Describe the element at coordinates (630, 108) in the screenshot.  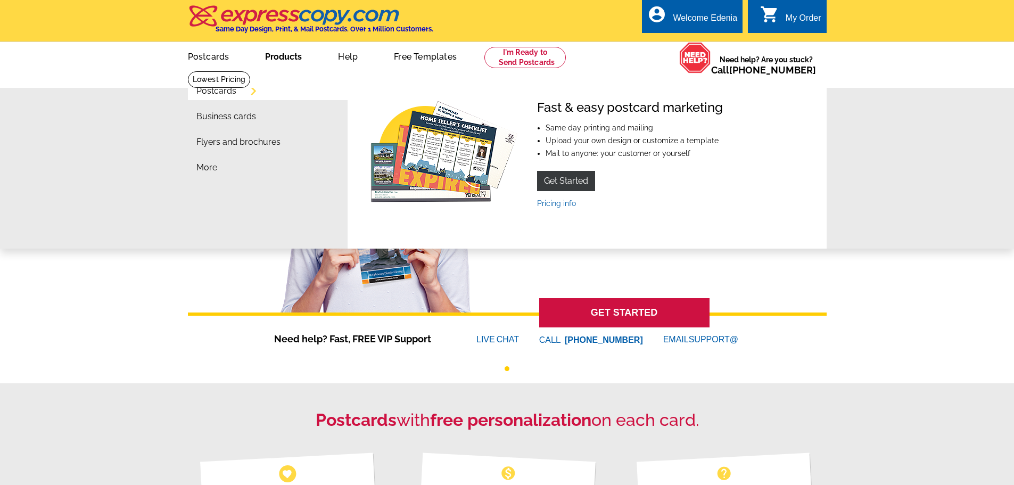
I see `h4: Fast & easy postcard marketing` at that location.